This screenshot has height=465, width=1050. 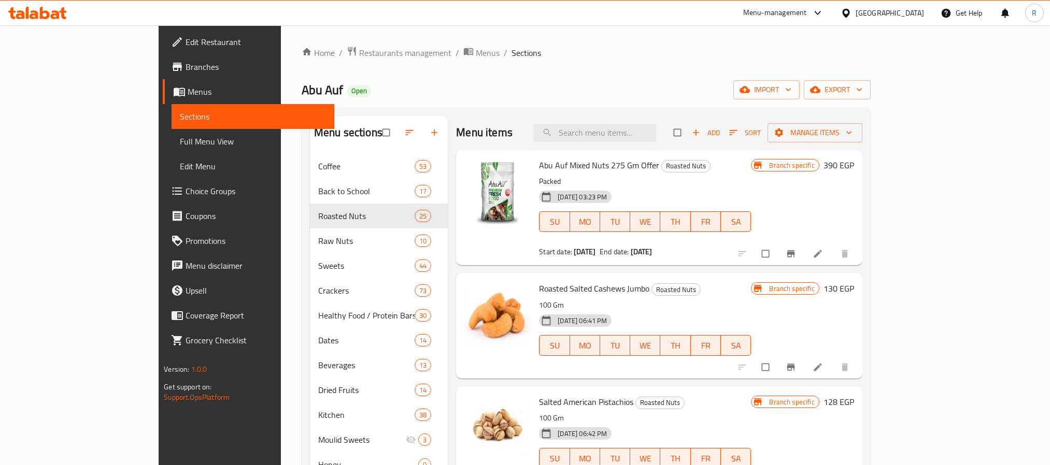 I want to click on h2: Menu items, so click(x=484, y=133).